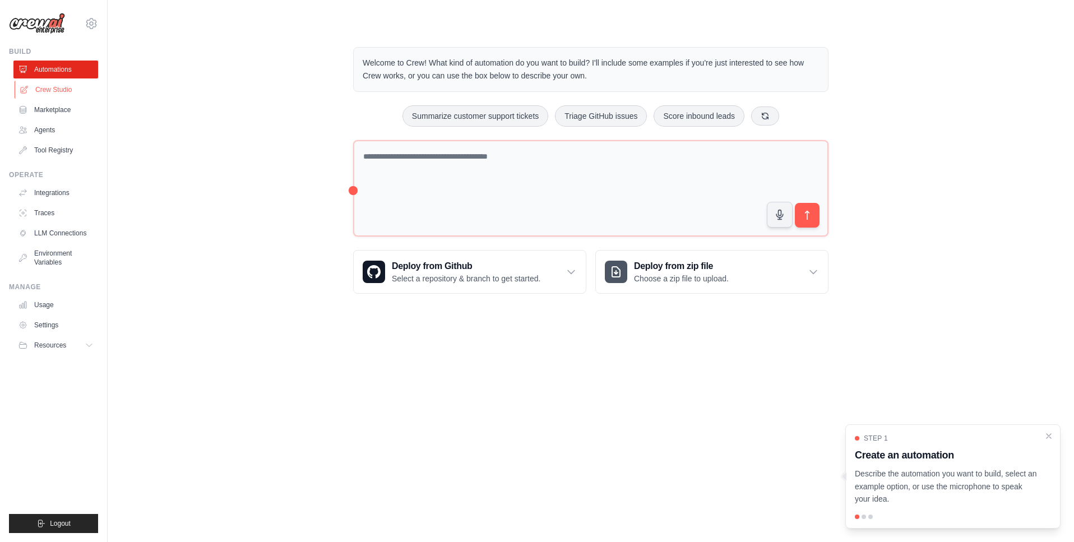 The image size is (1074, 542). What do you see at coordinates (466, 279) in the screenshot?
I see `p: Select a repository & branch to get started.` at bounding box center [466, 279].